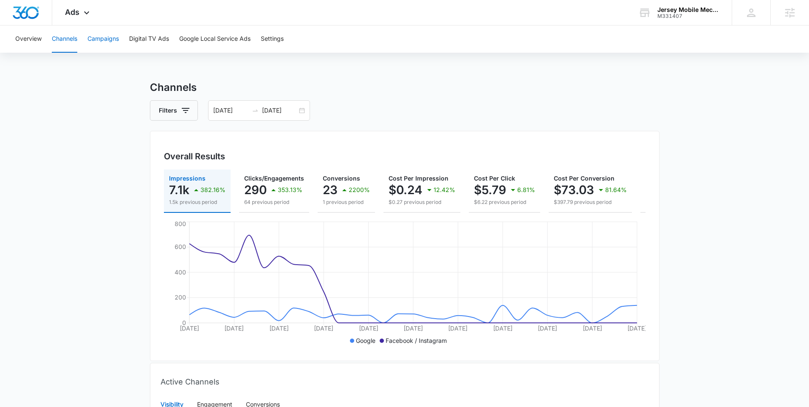 Image resolution: width=809 pixels, height=407 pixels. Describe the element at coordinates (359, 190) in the screenshot. I see `p: 2200%` at that location.